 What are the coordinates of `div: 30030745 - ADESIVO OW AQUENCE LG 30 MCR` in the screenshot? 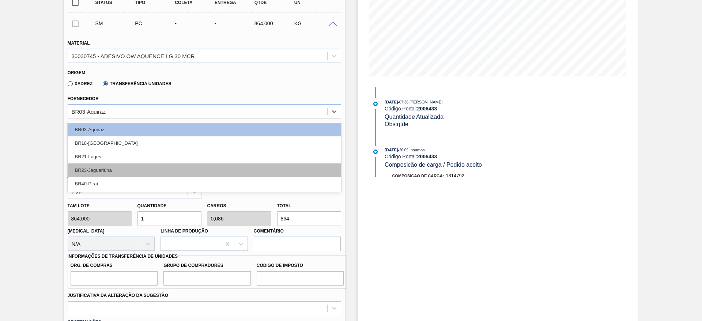 It's located at (133, 56).